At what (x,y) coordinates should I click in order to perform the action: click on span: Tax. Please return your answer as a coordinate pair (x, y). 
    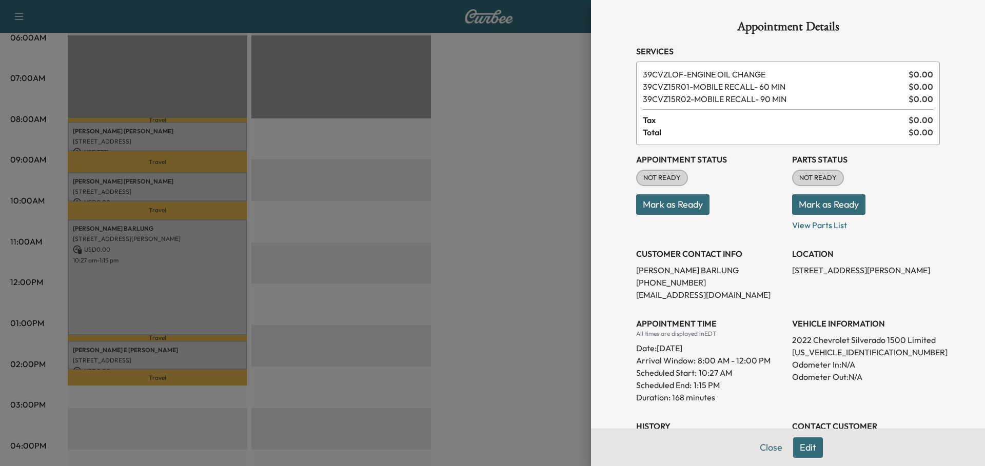
    Looking at the image, I should click on (776, 120).